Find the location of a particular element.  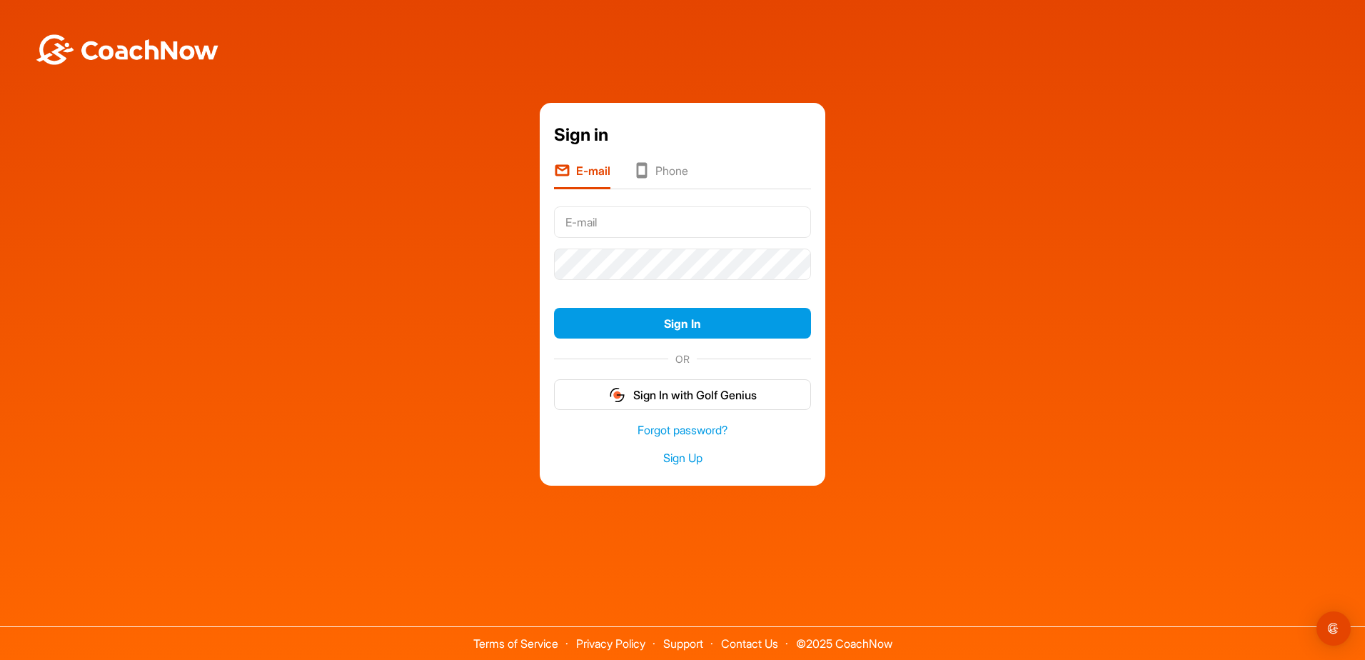

img: gg_logo is located at coordinates (617, 395).